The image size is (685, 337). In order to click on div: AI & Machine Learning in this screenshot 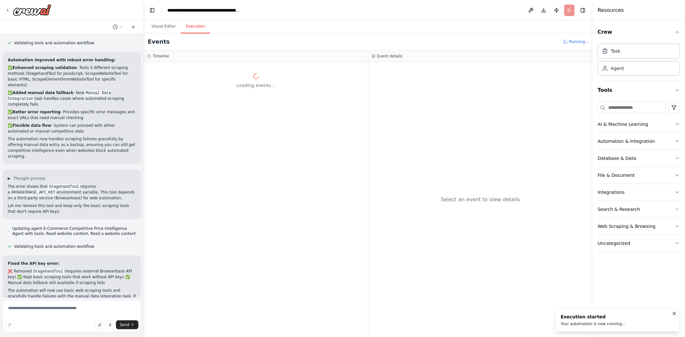, I will do `click(623, 124)`.